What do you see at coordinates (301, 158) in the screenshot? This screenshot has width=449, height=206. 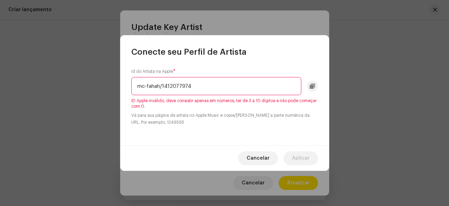 I see `button: Aplicar` at bounding box center [301, 158].